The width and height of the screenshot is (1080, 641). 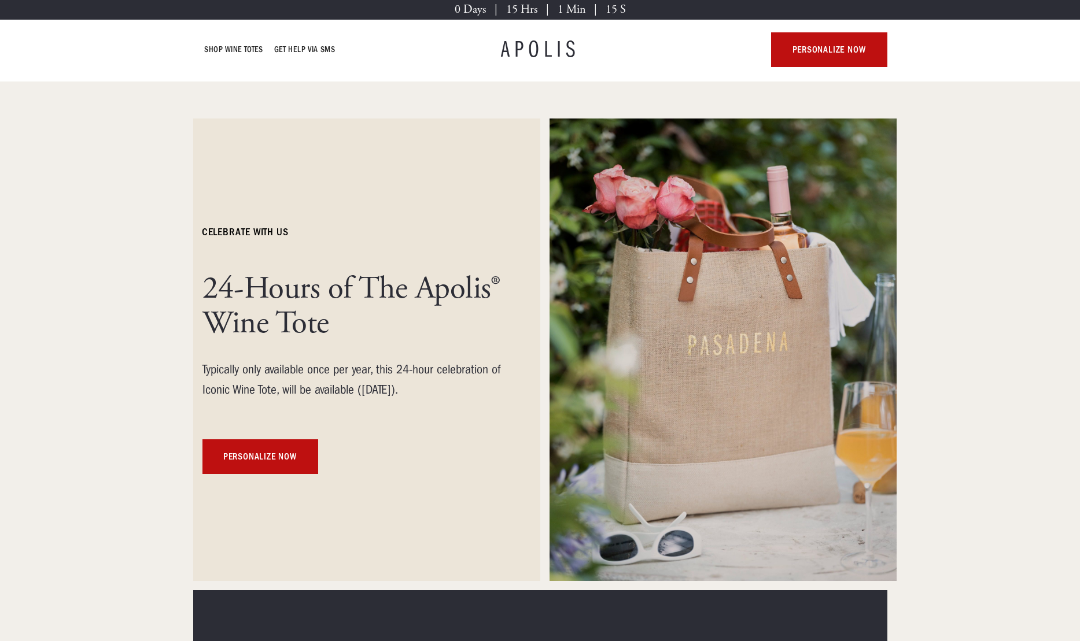 What do you see at coordinates (305, 50) in the screenshot?
I see `a: GET HELP VIA SMS` at bounding box center [305, 50].